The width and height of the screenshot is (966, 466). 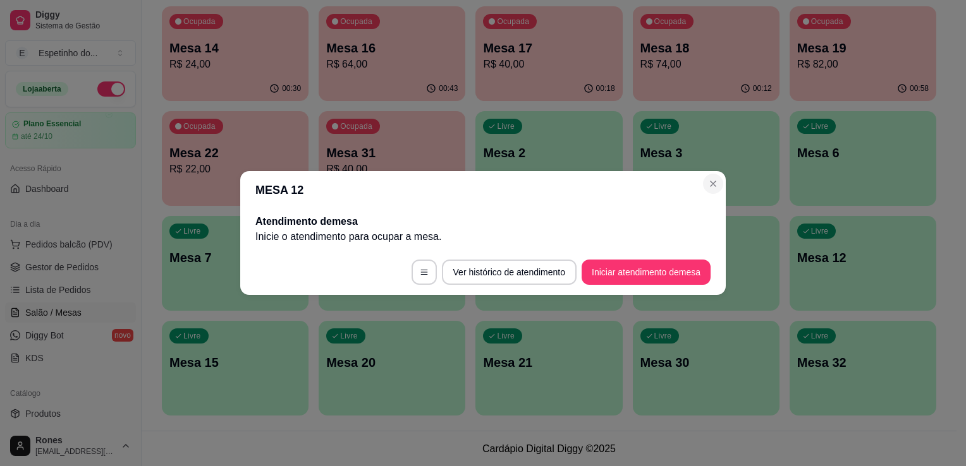 What do you see at coordinates (483, 190) in the screenshot?
I see `header: MESA 12` at bounding box center [483, 190].